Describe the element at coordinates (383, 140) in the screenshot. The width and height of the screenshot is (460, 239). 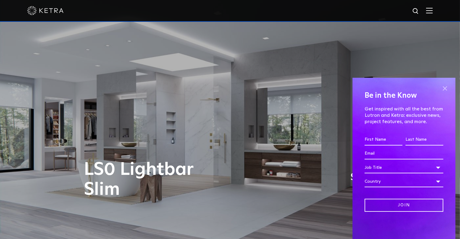
I see `input: First Name` at that location.